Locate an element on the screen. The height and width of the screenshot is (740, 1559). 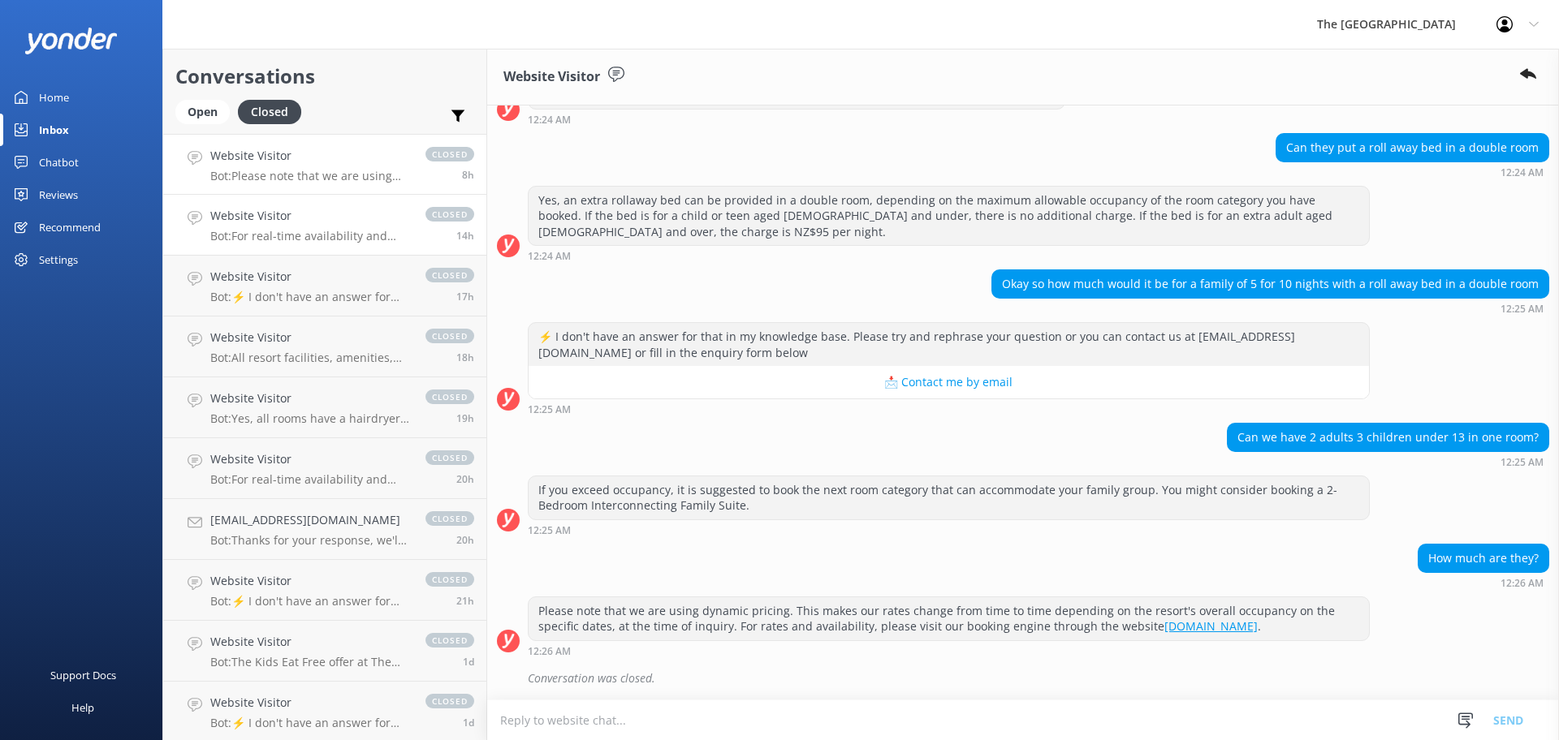
p: Bot: Yes, all rooms have a hairdryer in them. is located at coordinates (309, 419).